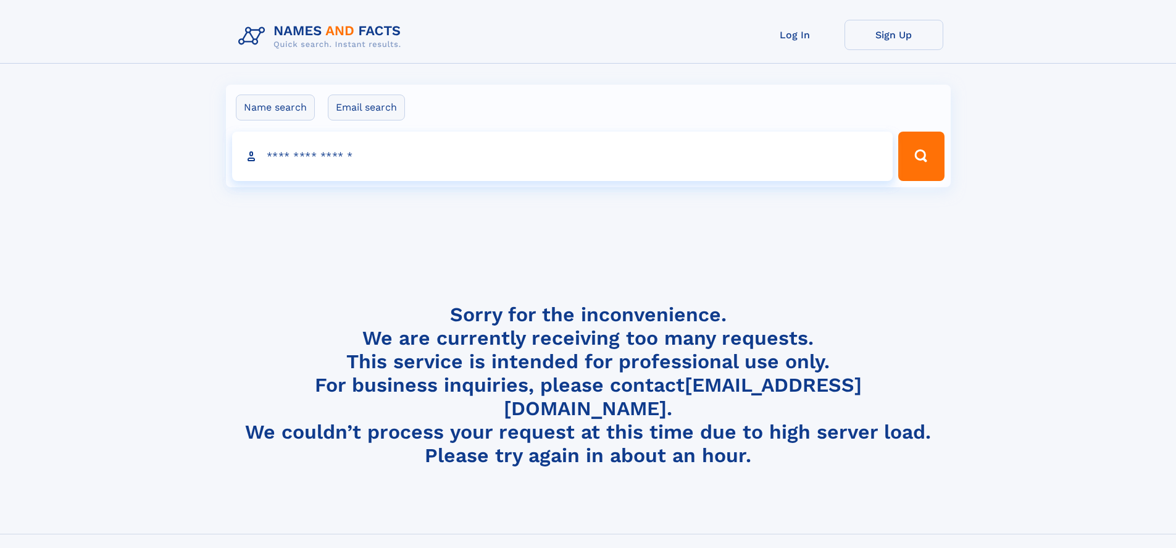  I want to click on a: Sign Up, so click(894, 35).